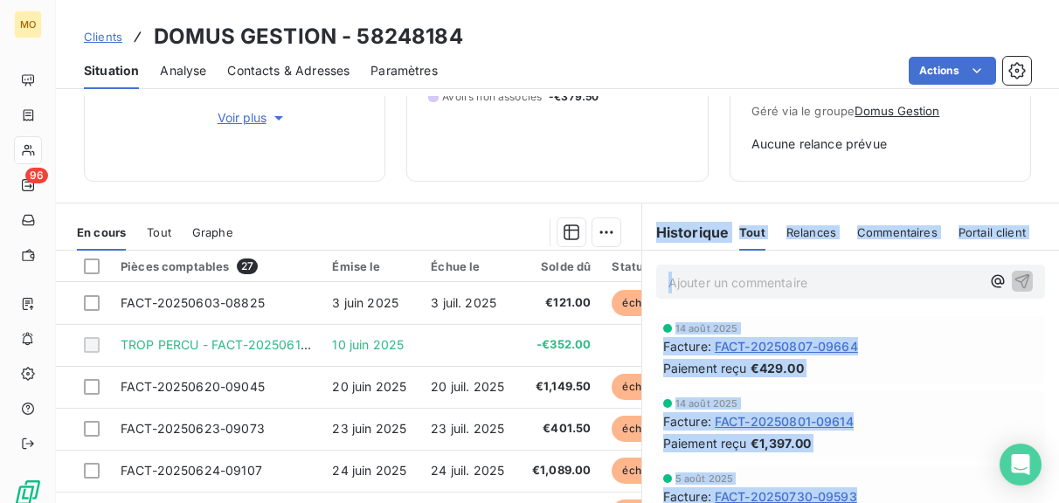 The height and width of the screenshot is (503, 1059). I want to click on a: Clients, so click(103, 37).